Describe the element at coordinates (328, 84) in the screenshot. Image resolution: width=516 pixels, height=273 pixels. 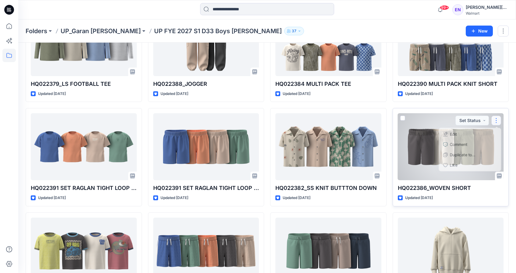
I see `p: HQ022384 MULTI PACK TEE` at that location.